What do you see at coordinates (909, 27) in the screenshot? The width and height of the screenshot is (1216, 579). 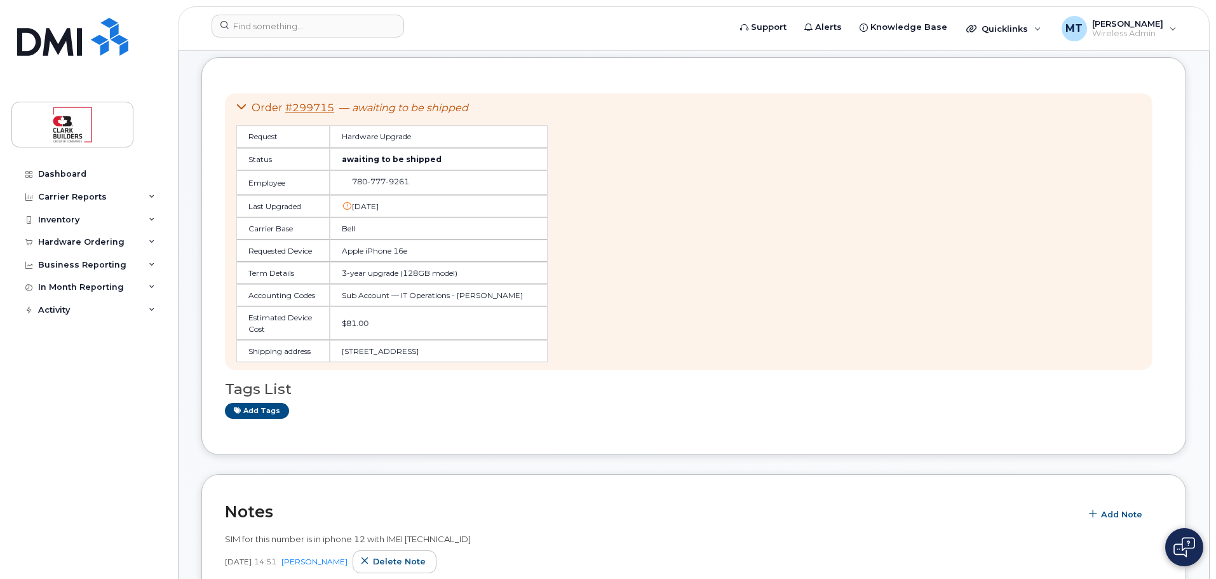 I see `span: Knowledge Base` at bounding box center [909, 27].